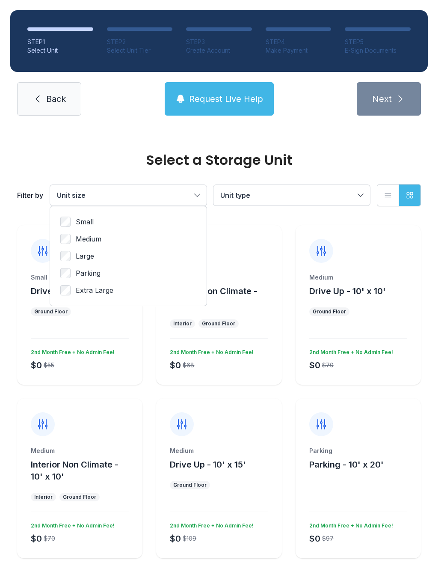  I want to click on input: Large, so click(66, 256).